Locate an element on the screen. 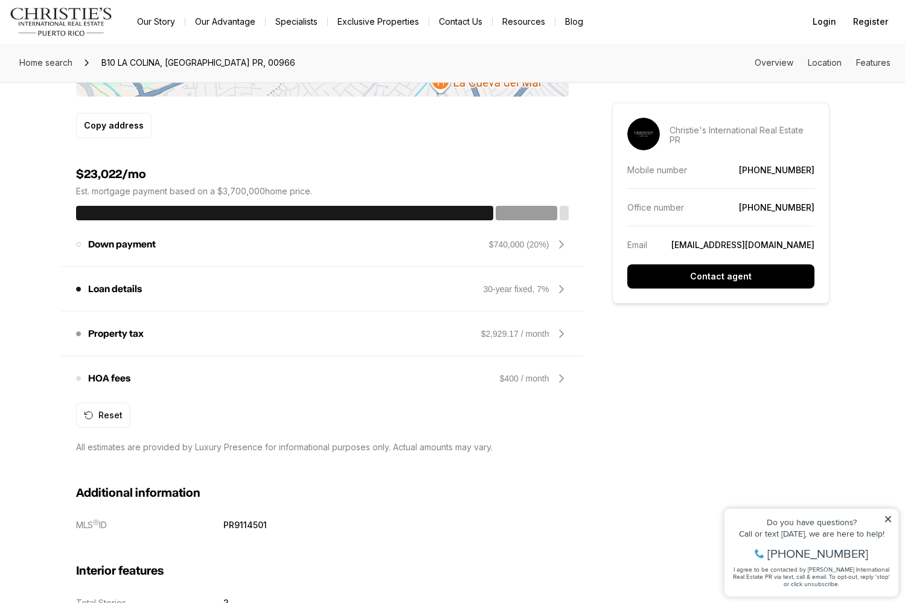 The width and height of the screenshot is (905, 603). div: 30-year fixed, 7% is located at coordinates (516, 289).